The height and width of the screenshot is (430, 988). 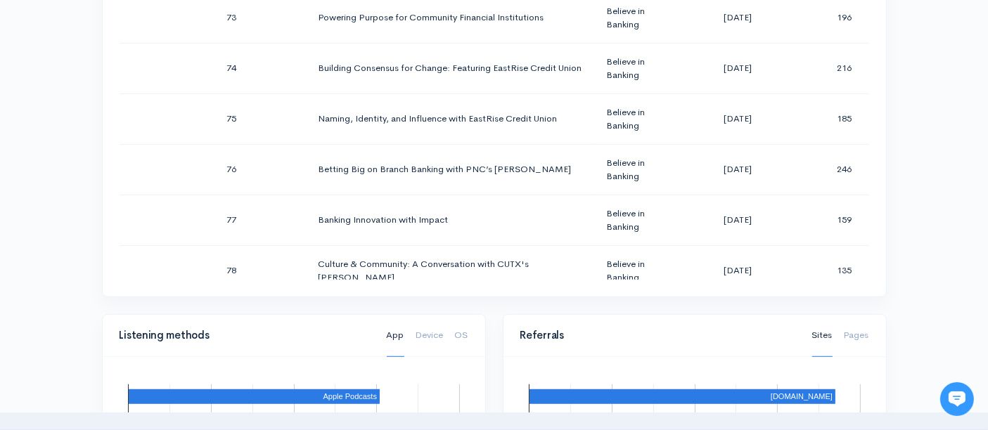 What do you see at coordinates (856, 335) in the screenshot?
I see `a: Pages` at bounding box center [856, 335].